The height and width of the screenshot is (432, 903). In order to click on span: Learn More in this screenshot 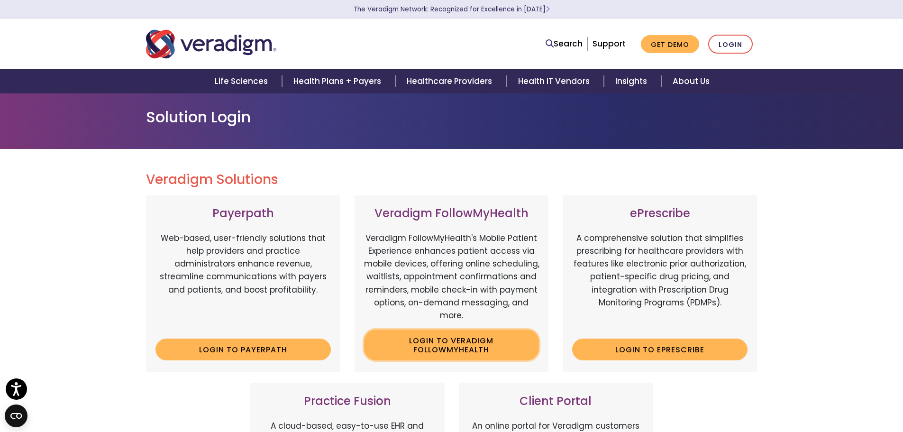, I will do `click(548, 9)`.